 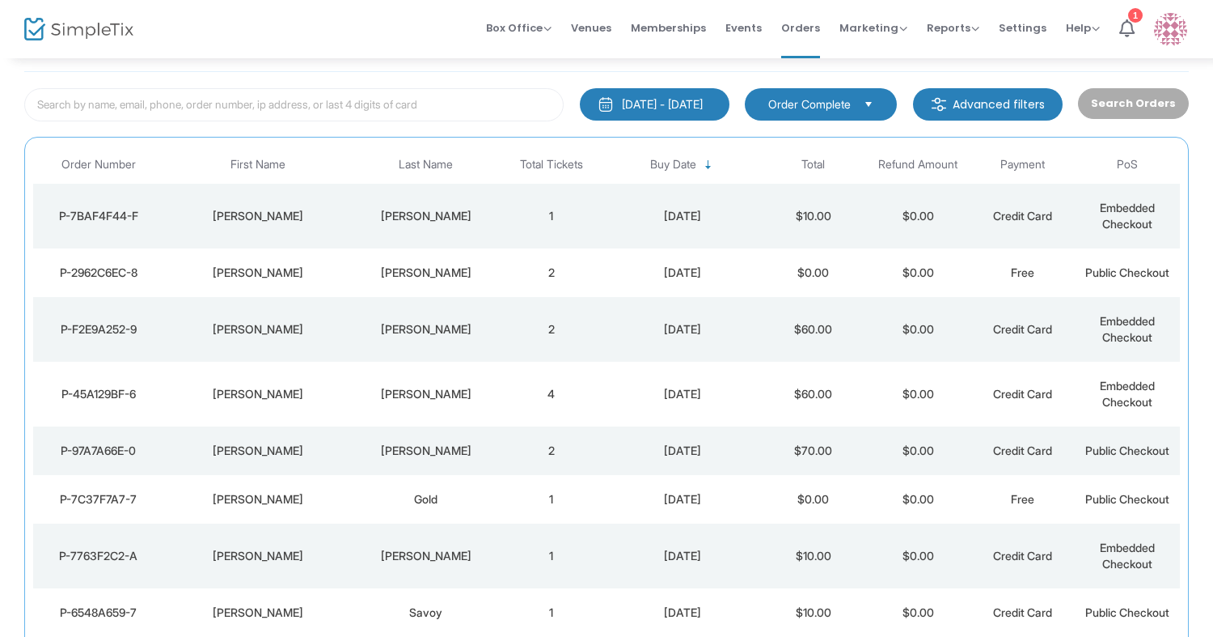 What do you see at coordinates (99, 556) in the screenshot?
I see `div: P-7763F2C2-A` at bounding box center [99, 556].